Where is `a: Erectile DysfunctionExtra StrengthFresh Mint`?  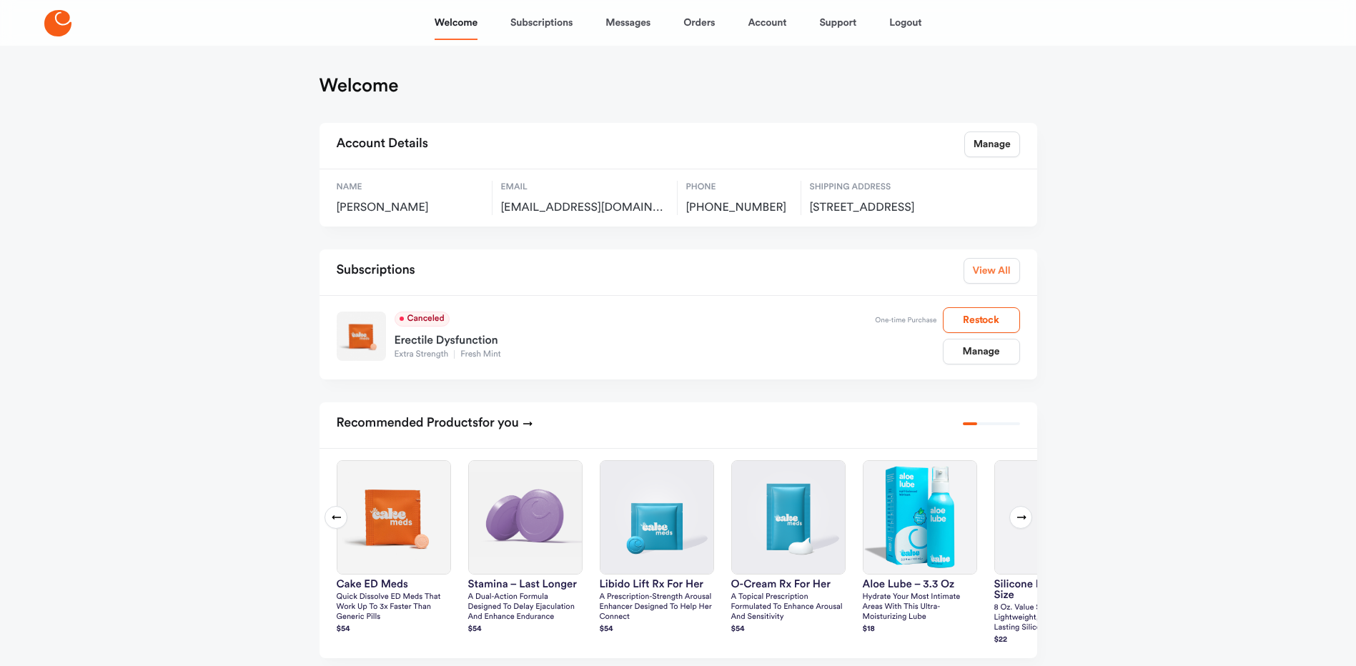 a: Erectile DysfunctionExtra StrengthFresh Mint is located at coordinates (635, 344).